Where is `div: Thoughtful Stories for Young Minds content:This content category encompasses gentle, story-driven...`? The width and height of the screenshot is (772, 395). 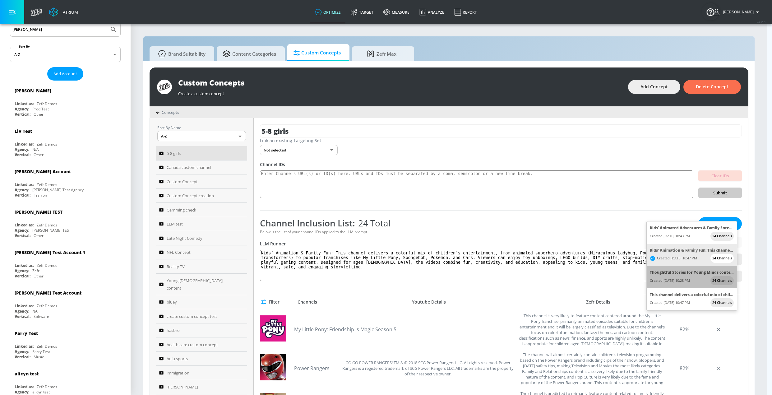
div: Thoughtful Stories for Young Minds content:This content category encompasses gentle, story-driven... is located at coordinates (692, 272).